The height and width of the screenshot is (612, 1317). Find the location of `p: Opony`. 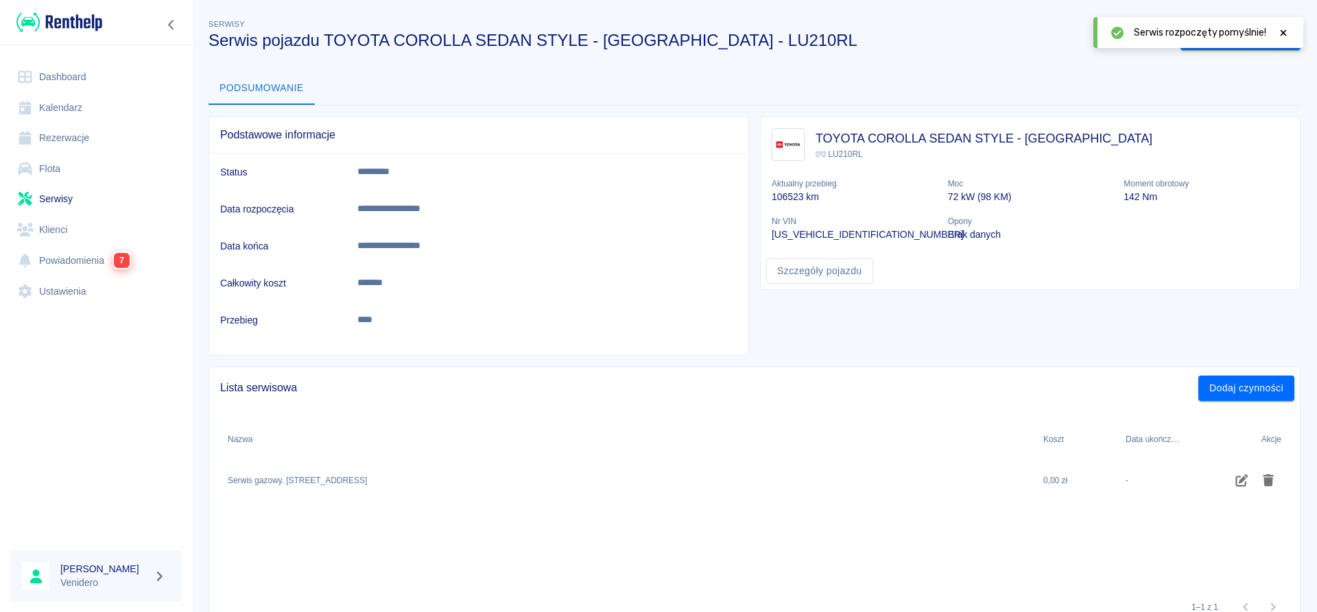

p: Opony is located at coordinates (1030, 221).